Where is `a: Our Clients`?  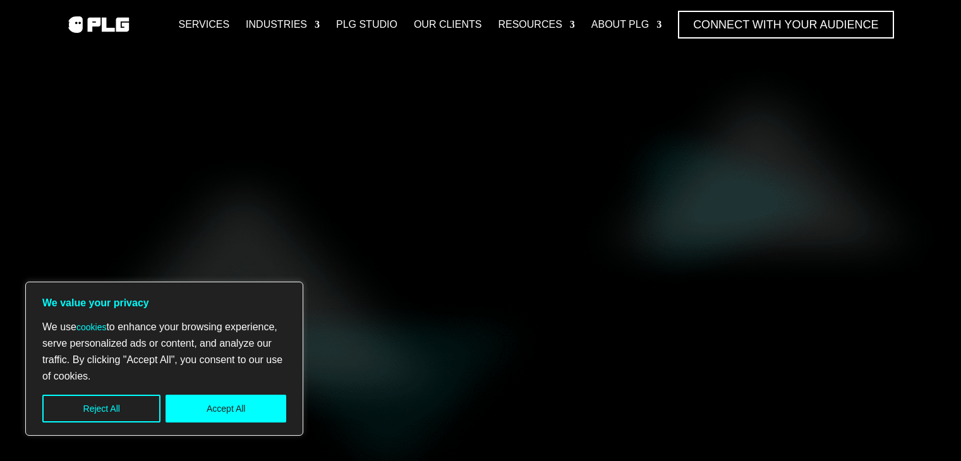
a: Our Clients is located at coordinates (448, 25).